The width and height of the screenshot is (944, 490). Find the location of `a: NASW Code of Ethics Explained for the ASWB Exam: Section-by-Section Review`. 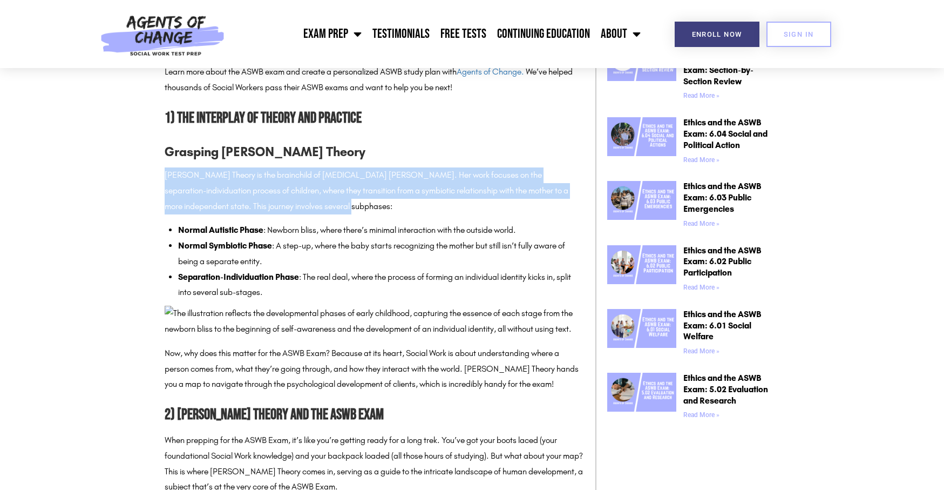

a: NASW Code of Ethics Explained for the ASWB Exam: Section-by-Section Review is located at coordinates (728, 64).